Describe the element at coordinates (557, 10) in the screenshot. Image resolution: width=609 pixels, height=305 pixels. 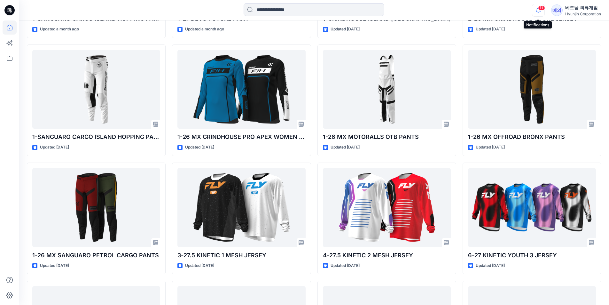
I see `div: 베의` at that location.